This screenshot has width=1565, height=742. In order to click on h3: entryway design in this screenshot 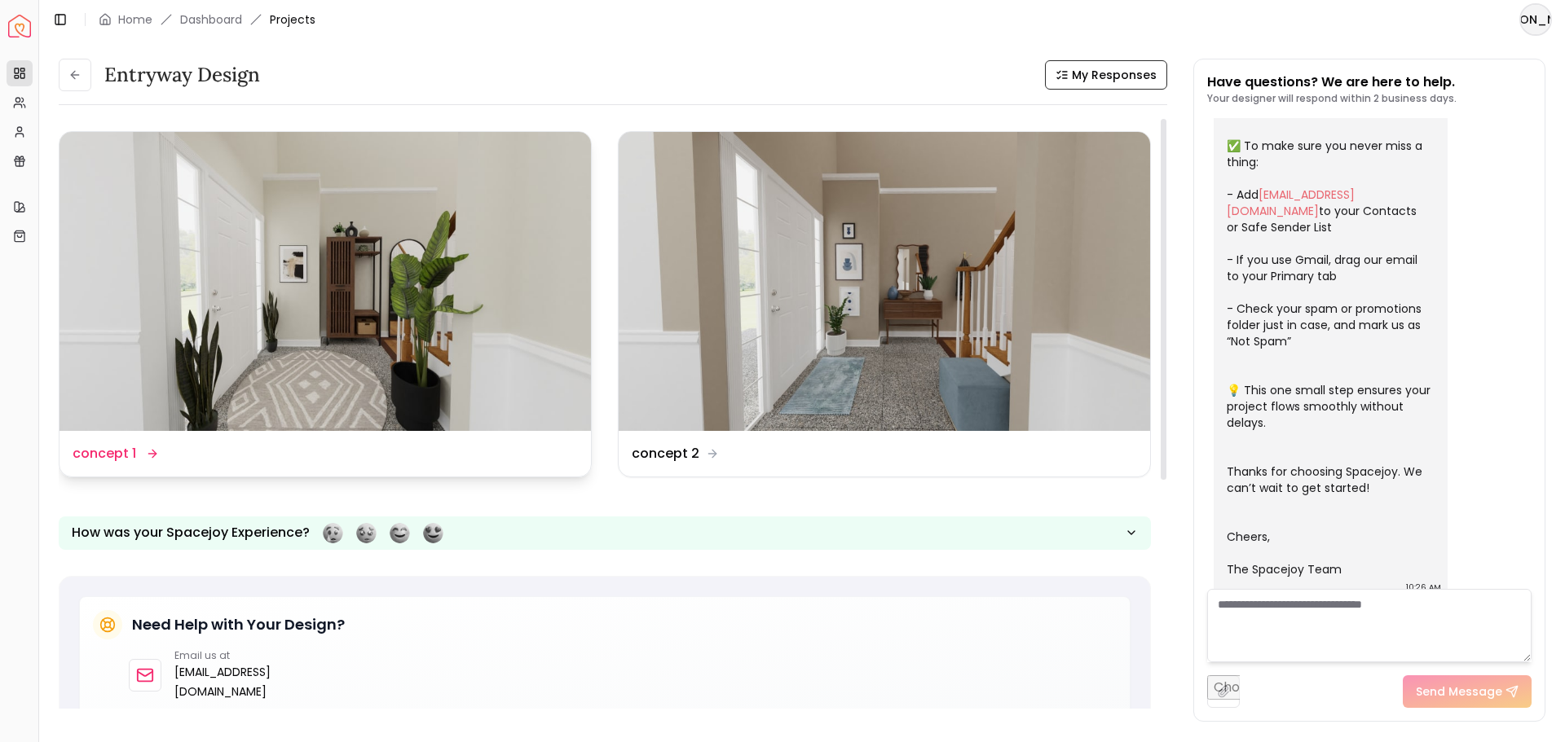, I will do `click(182, 75)`.